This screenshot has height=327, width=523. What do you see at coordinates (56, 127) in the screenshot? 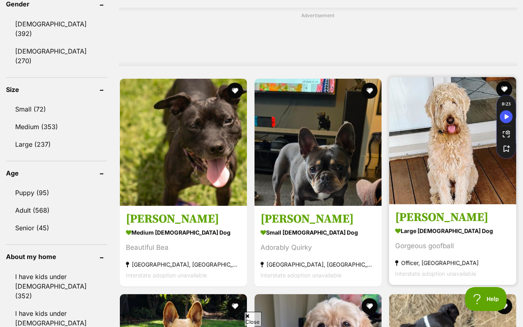
I see `a: Medium (353)` at bounding box center [56, 127].